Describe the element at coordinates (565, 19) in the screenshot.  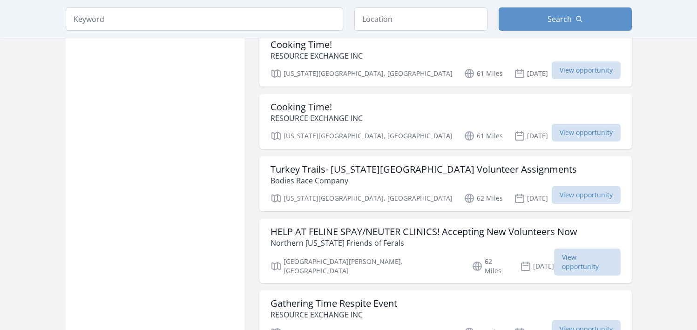
I see `button: Search` at that location.